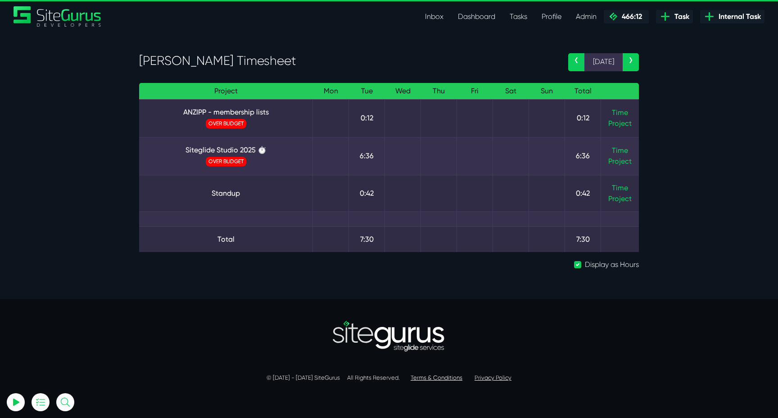  What do you see at coordinates (439, 91) in the screenshot?
I see `th: Thu` at bounding box center [439, 91].